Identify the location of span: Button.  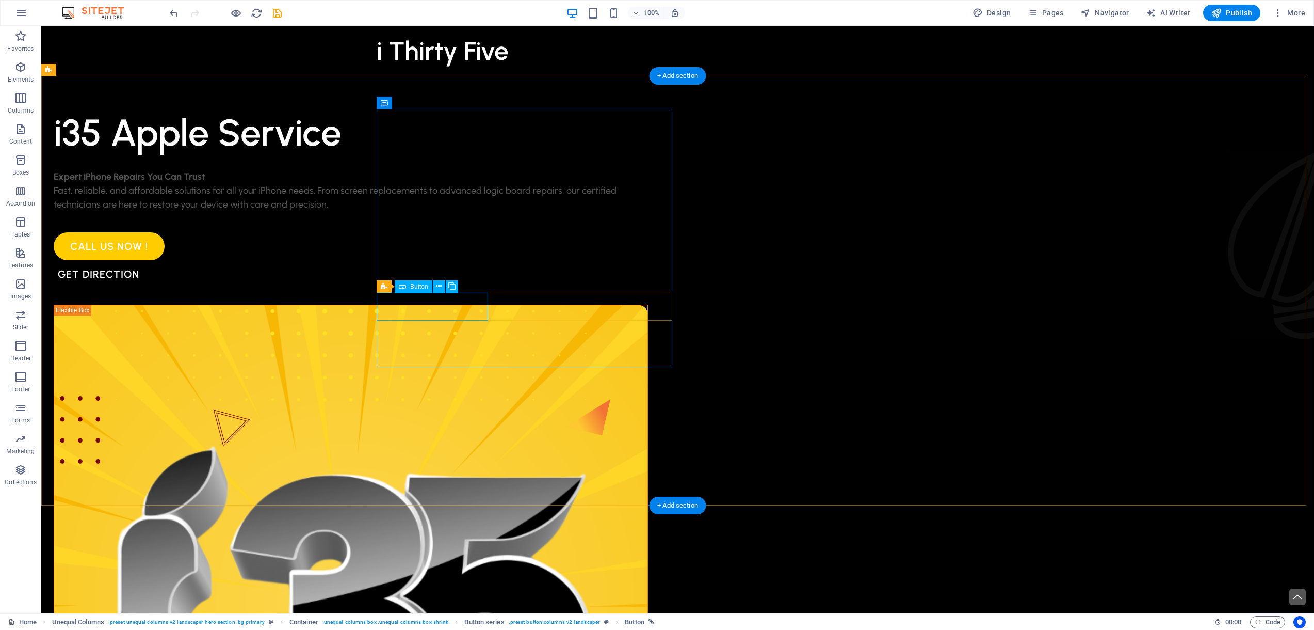
(419, 286).